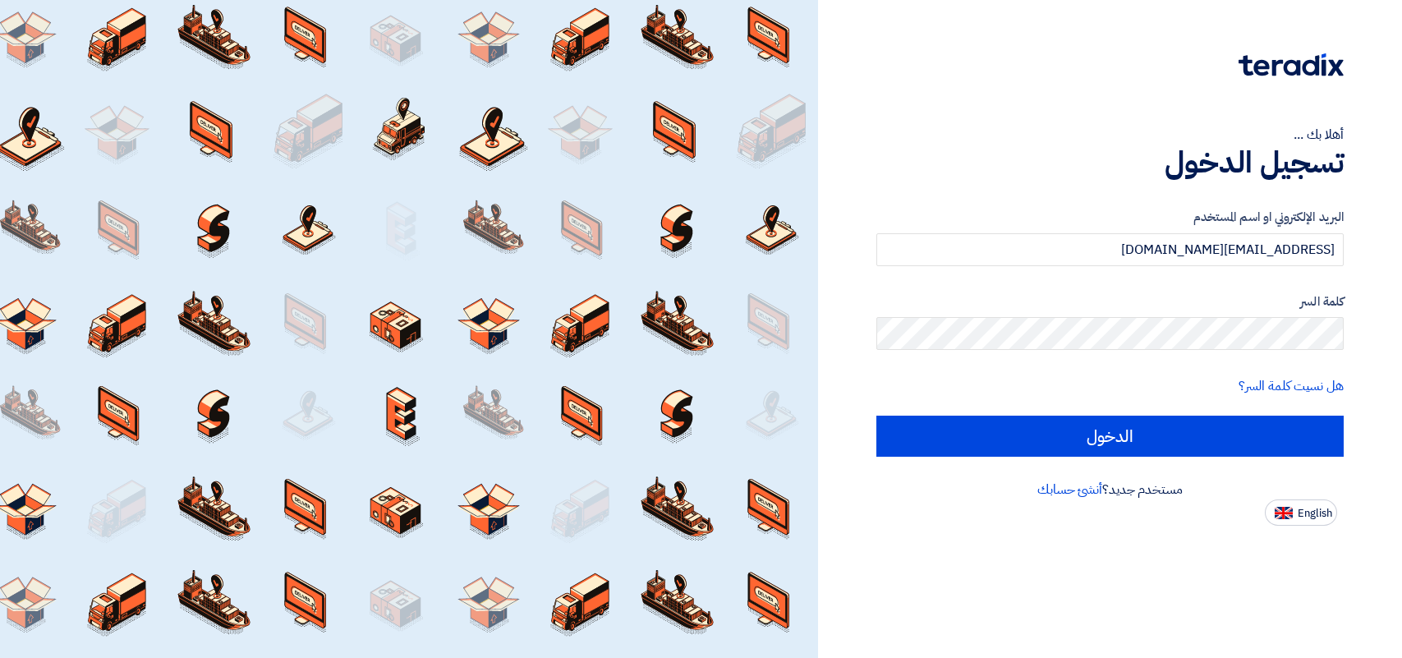  Describe the element at coordinates (1110, 217) in the screenshot. I see `label: البريد الإلكتروني او اسم المستخدم` at that location.